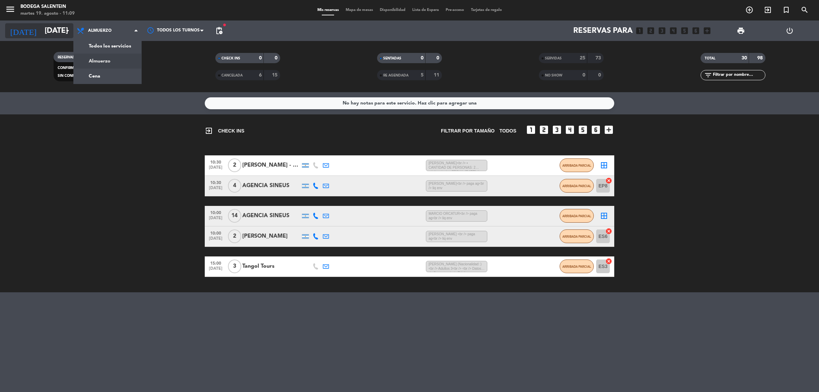 This screenshot has width=819, height=392. What do you see at coordinates (508, 131) in the screenshot?
I see `span: TODOS` at bounding box center [508, 131].